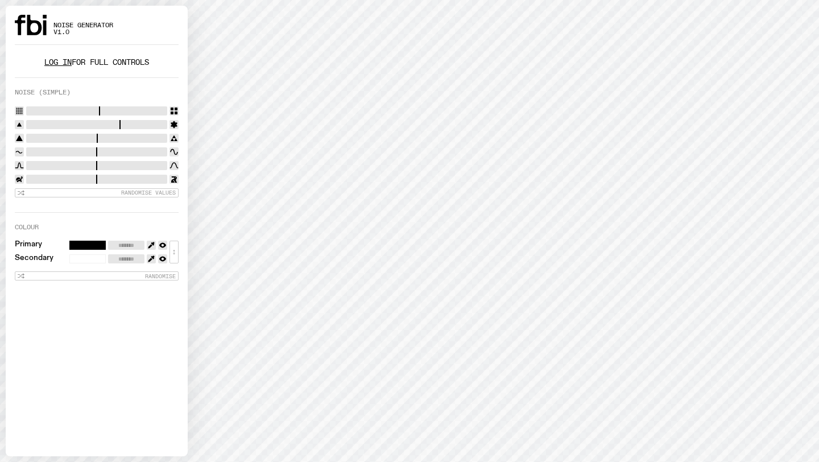  I want to click on span: Randomise, so click(160, 276).